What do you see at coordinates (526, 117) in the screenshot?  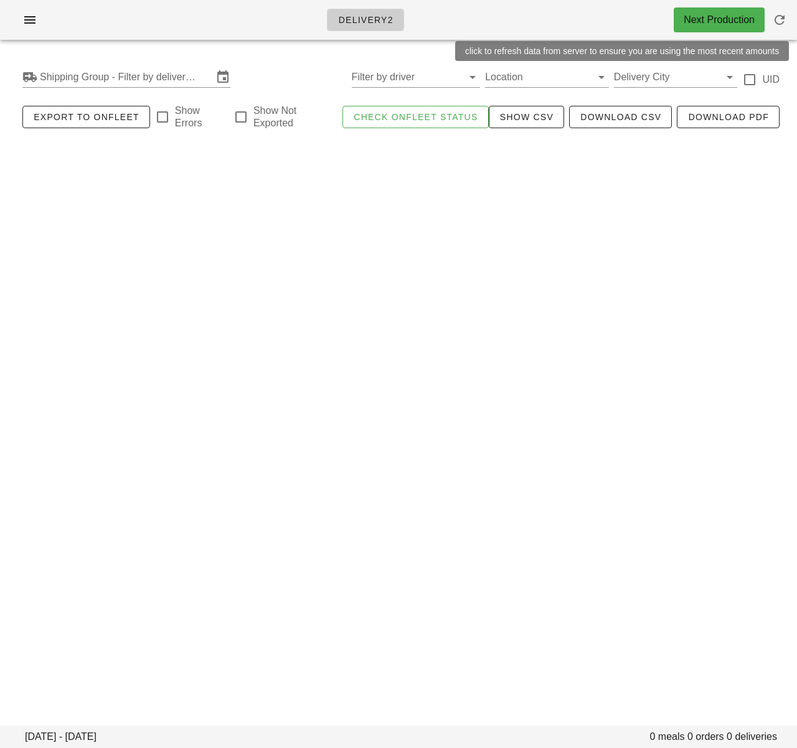 I see `span: Show CSV` at bounding box center [526, 117].